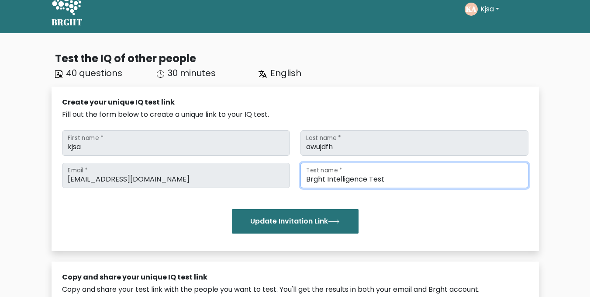  I want to click on span: English, so click(286, 73).